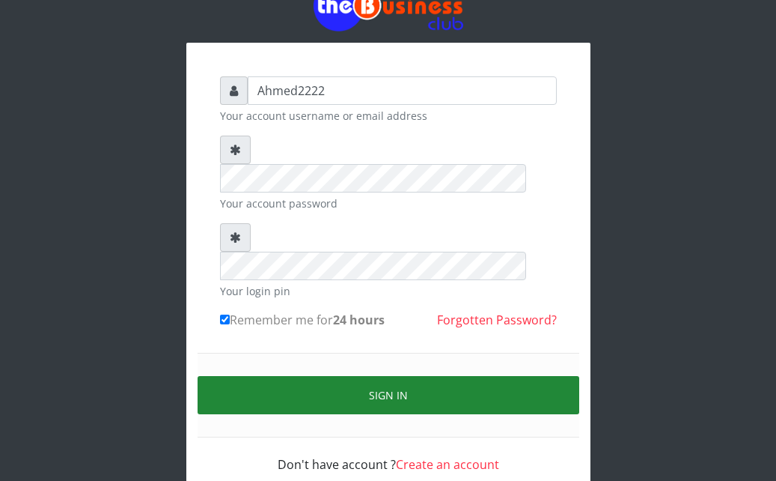  I want to click on small: Your account password, so click(389, 203).